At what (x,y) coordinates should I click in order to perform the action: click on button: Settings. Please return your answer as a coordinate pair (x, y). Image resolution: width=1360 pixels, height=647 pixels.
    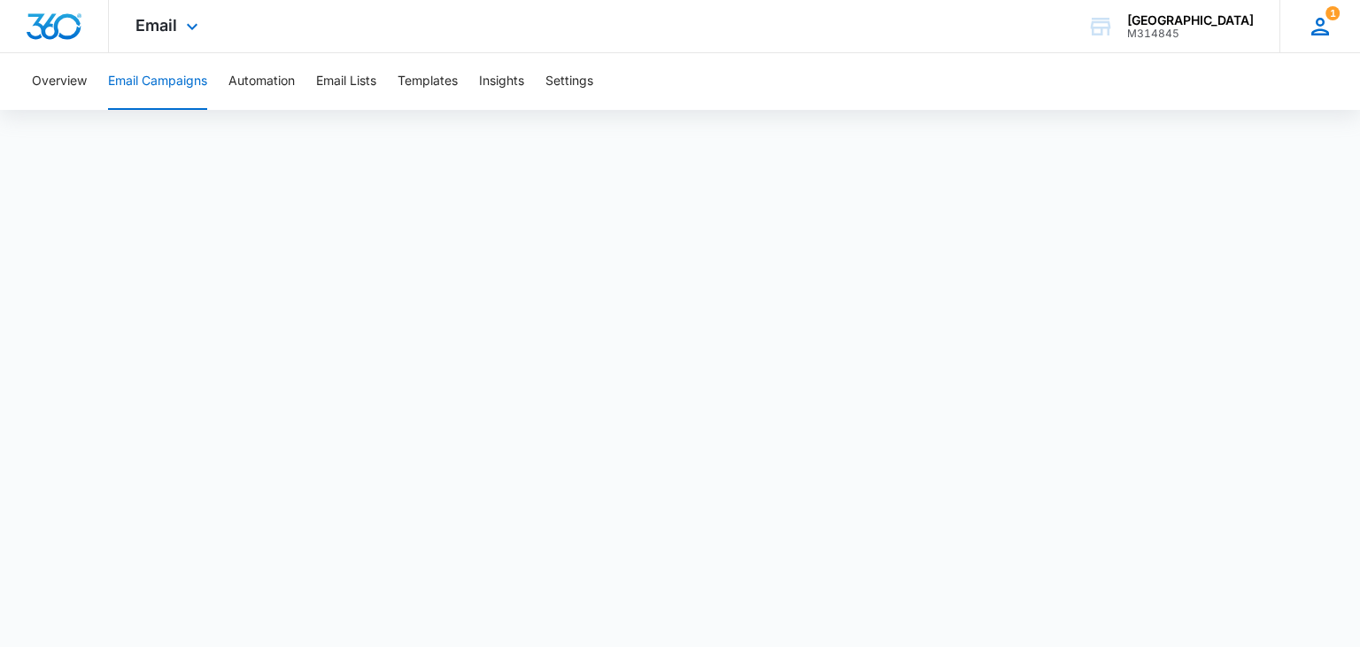
    Looking at the image, I should click on (569, 81).